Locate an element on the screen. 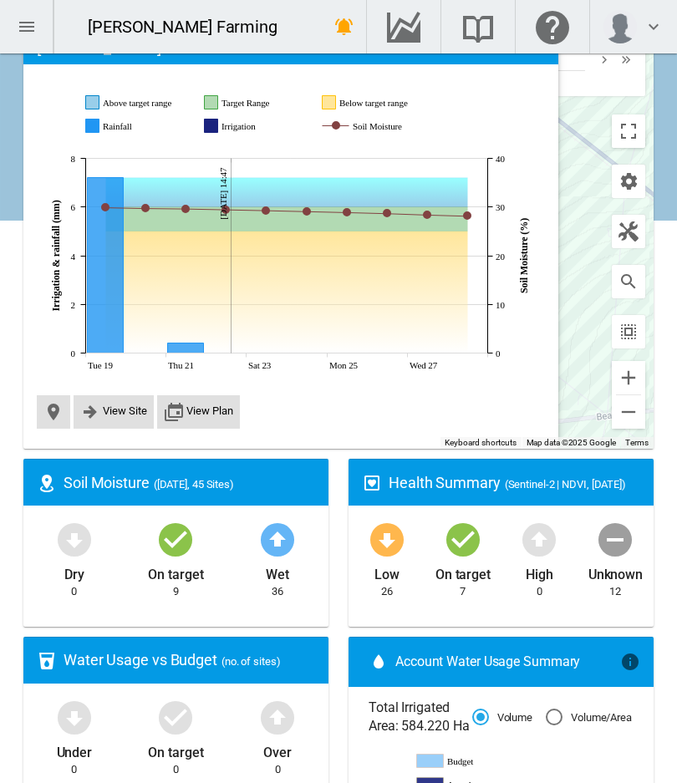 This screenshot has height=783, width=677. circle: Soil Moisture Aug 22, 2025 29.419405108360927 is located at coordinates (226, 210).